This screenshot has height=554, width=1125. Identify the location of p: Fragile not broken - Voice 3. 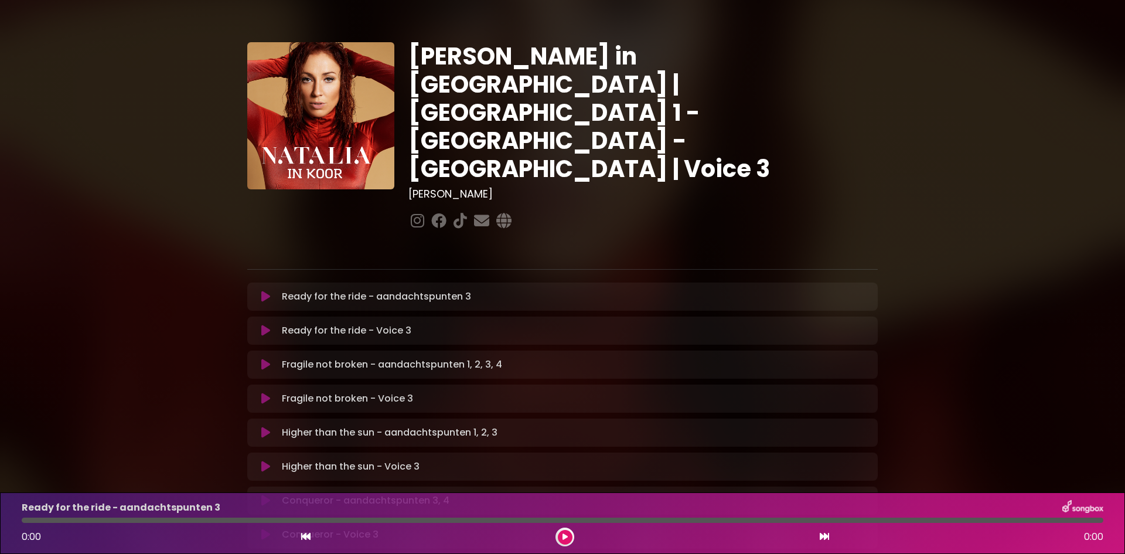
(348, 399).